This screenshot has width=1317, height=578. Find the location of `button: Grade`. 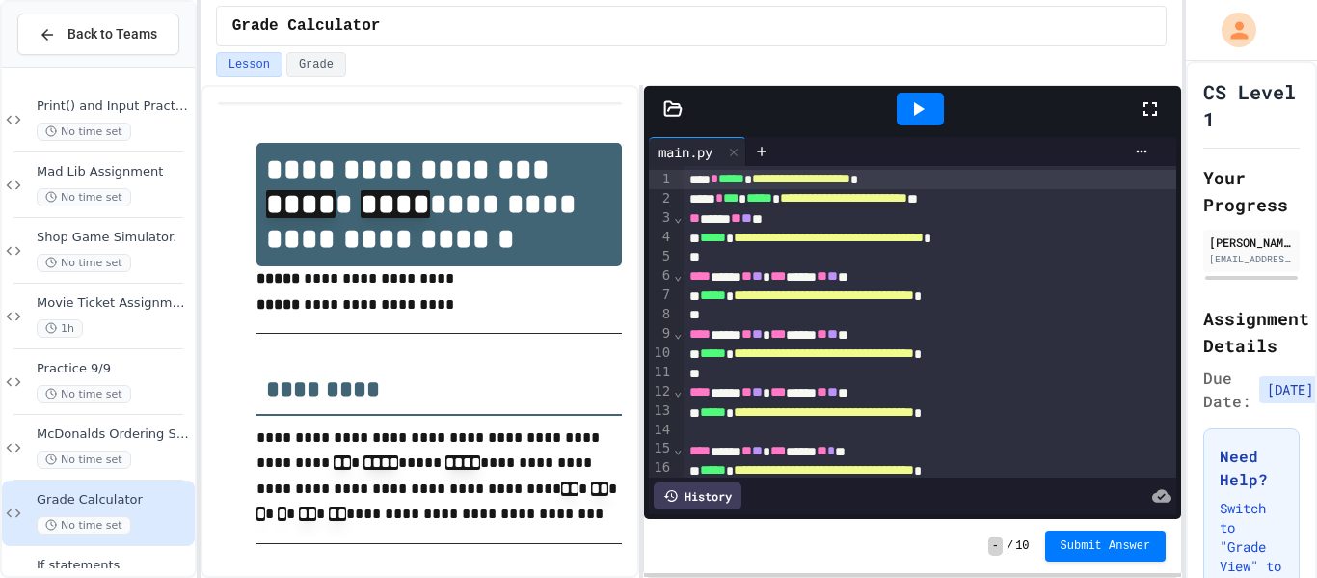

button: Grade is located at coordinates (316, 65).